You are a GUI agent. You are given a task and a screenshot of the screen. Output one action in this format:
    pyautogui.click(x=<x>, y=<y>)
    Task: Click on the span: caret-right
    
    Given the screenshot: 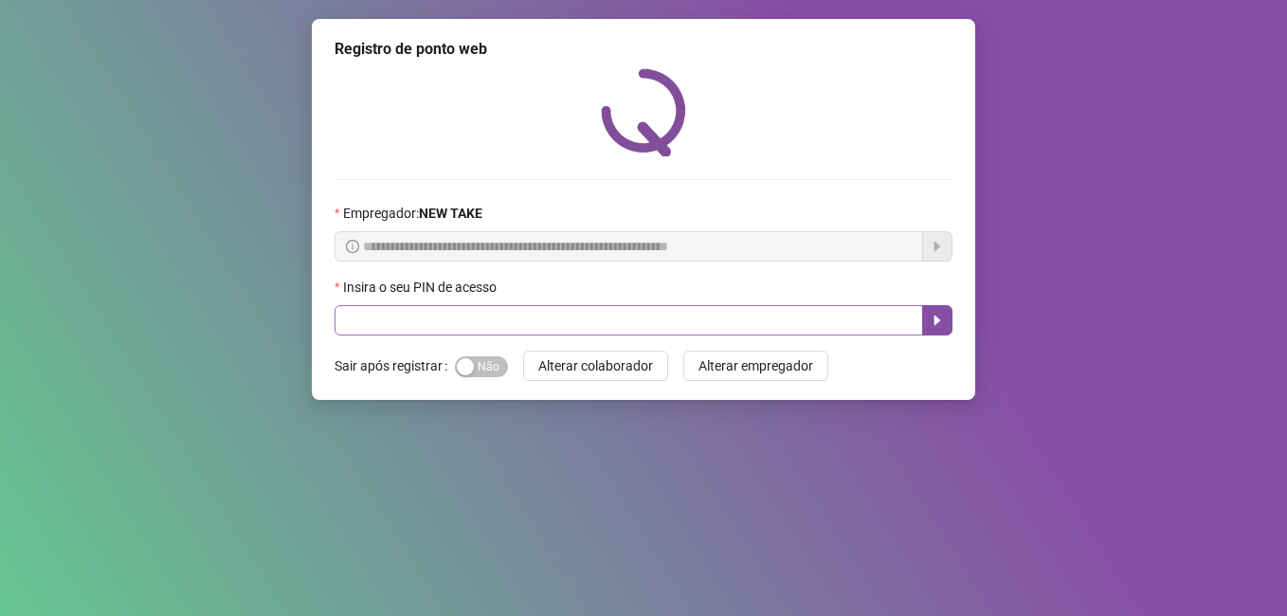 What is the action you would take?
    pyautogui.click(x=937, y=320)
    